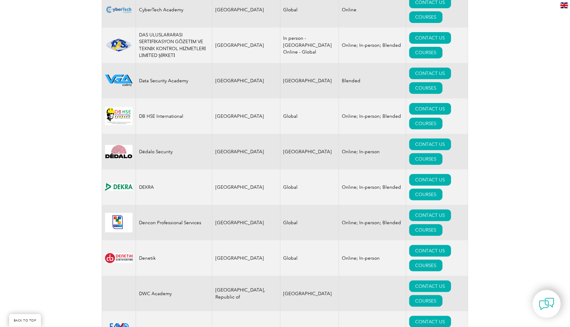 This screenshot has height=327, width=570. What do you see at coordinates (174, 258) in the screenshot?
I see `td: Denetik` at bounding box center [174, 258].